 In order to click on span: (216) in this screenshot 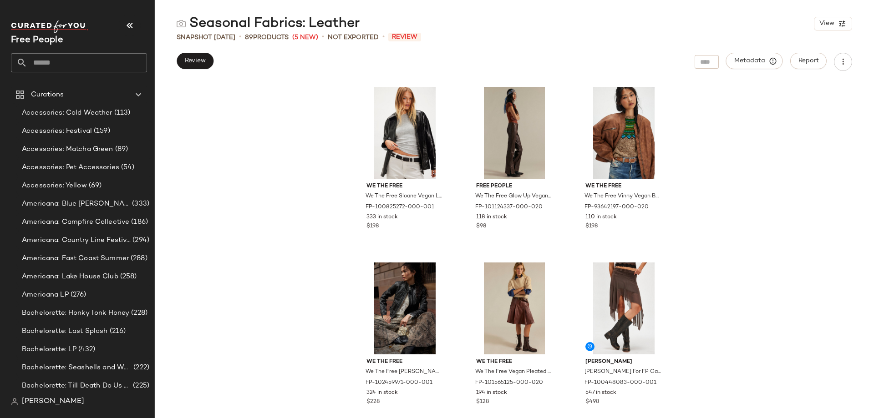, I will do `click(117, 331)`.